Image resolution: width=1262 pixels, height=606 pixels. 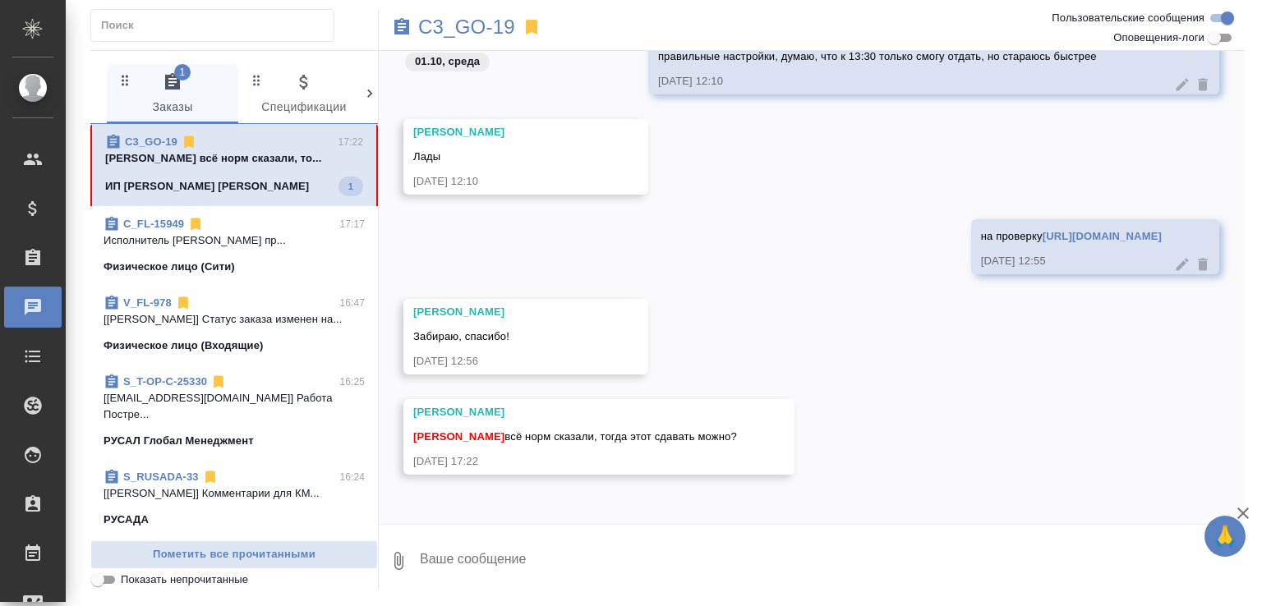 I want to click on p: Физическое лицо (Входящие), so click(x=183, y=346).